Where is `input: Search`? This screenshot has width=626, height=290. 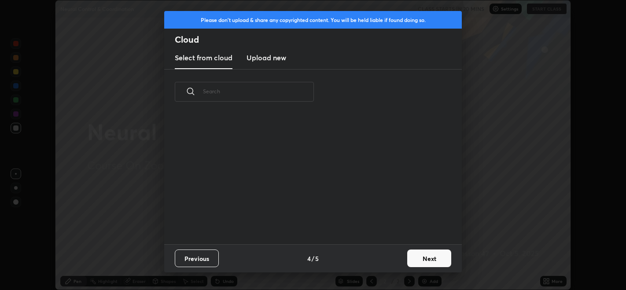 input: Search is located at coordinates (259, 91).